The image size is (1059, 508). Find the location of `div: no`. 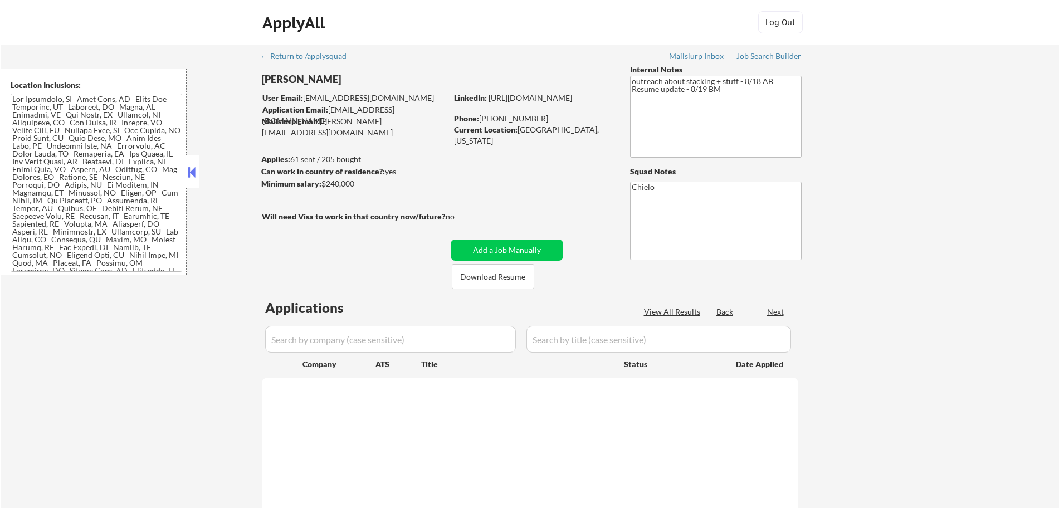

div: no is located at coordinates (461, 217).